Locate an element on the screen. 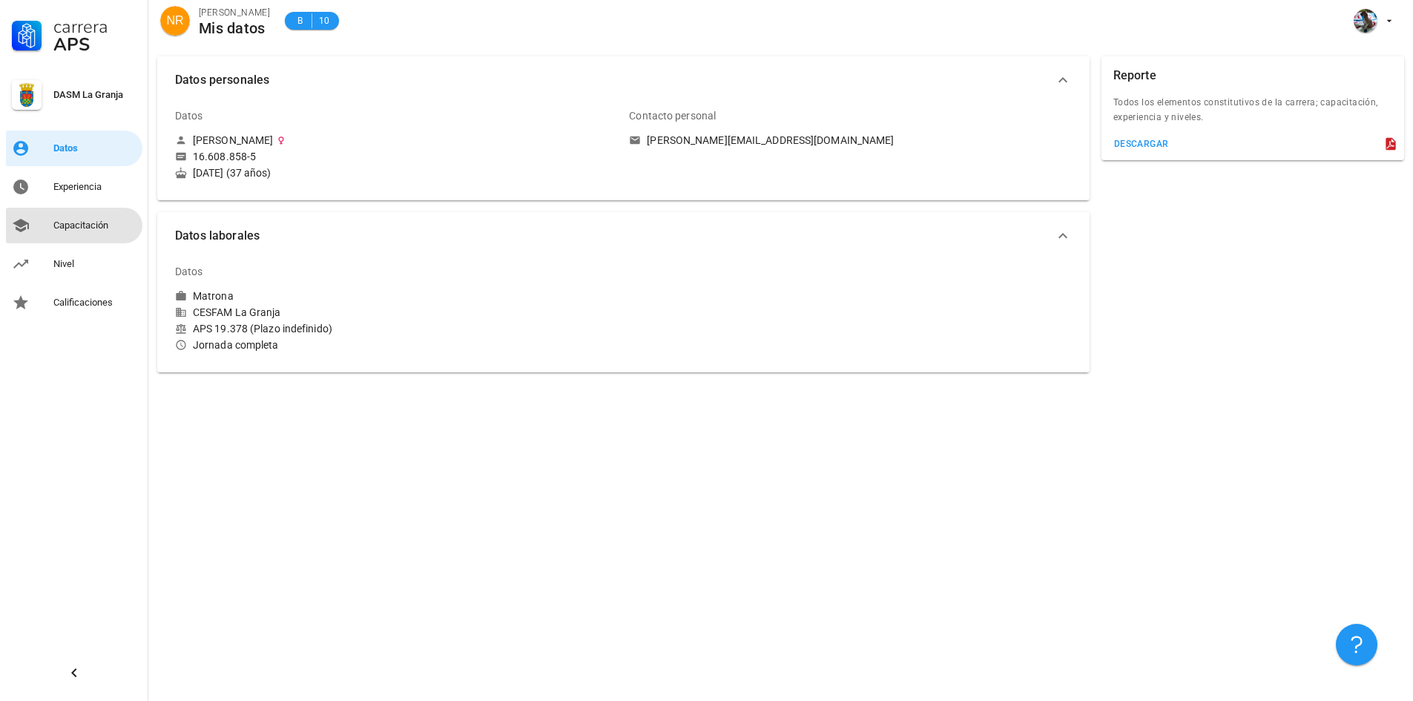  a: Datos is located at coordinates (74, 148).